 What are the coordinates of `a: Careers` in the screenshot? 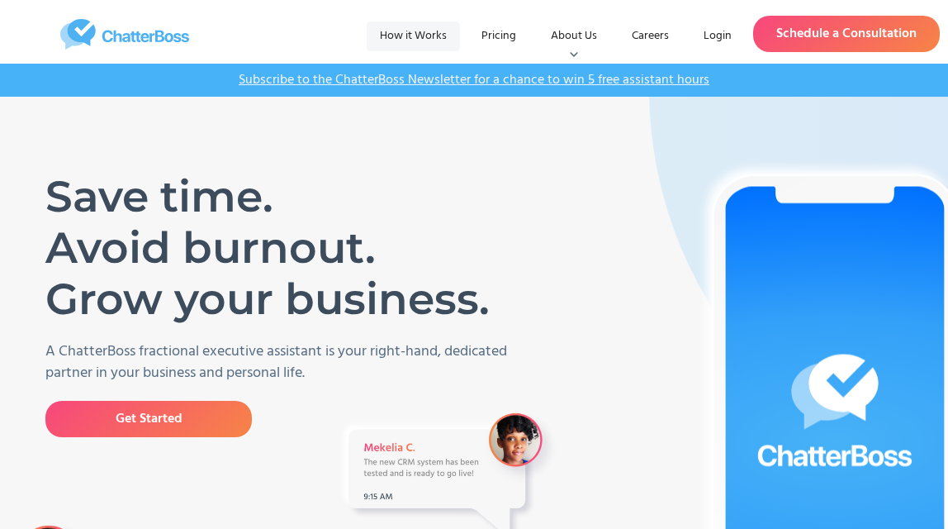 It's located at (650, 36).